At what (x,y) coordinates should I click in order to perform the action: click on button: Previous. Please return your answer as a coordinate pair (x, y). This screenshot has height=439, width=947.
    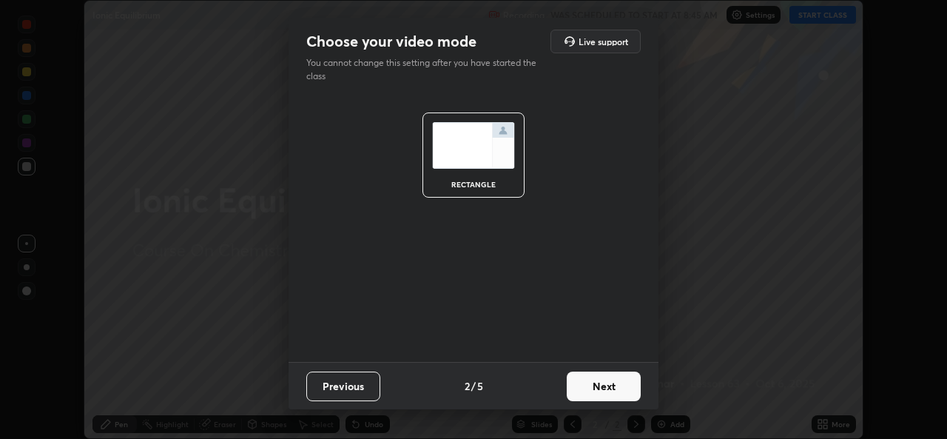
    Looking at the image, I should click on (343, 386).